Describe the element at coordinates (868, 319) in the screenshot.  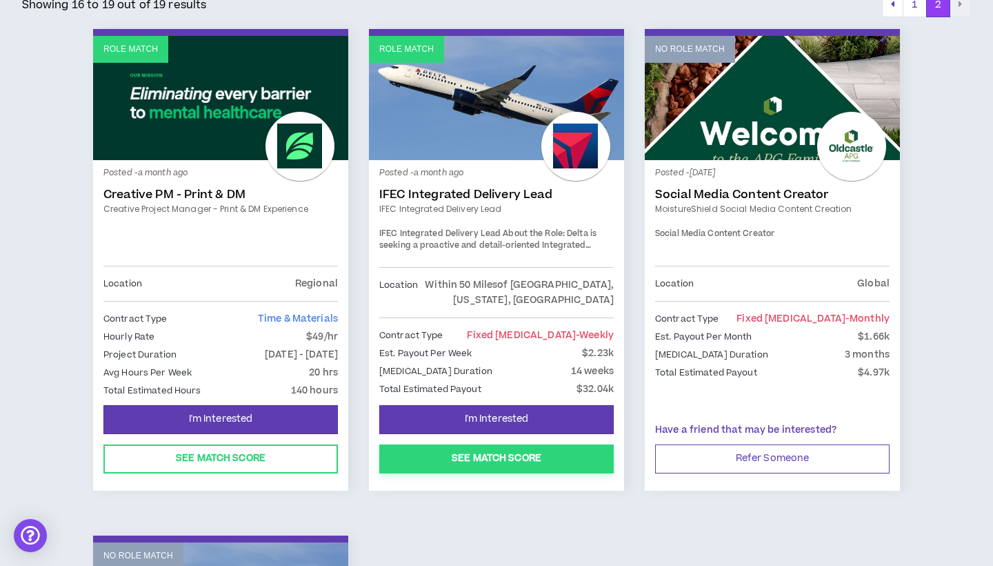
I see `span: - monthly` at that location.